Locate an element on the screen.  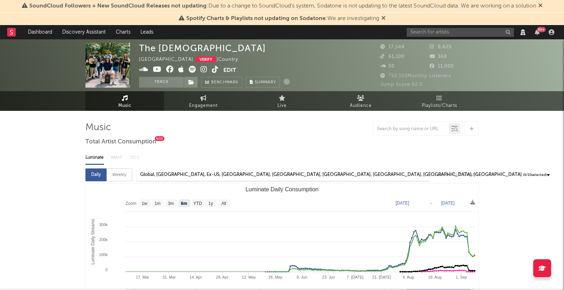
text: 1w is located at coordinates (145, 203).